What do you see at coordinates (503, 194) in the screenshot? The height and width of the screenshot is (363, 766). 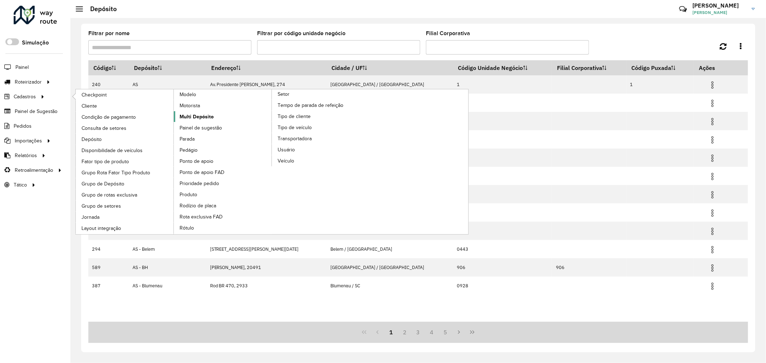 I see `td: 0127` at bounding box center [503, 194].